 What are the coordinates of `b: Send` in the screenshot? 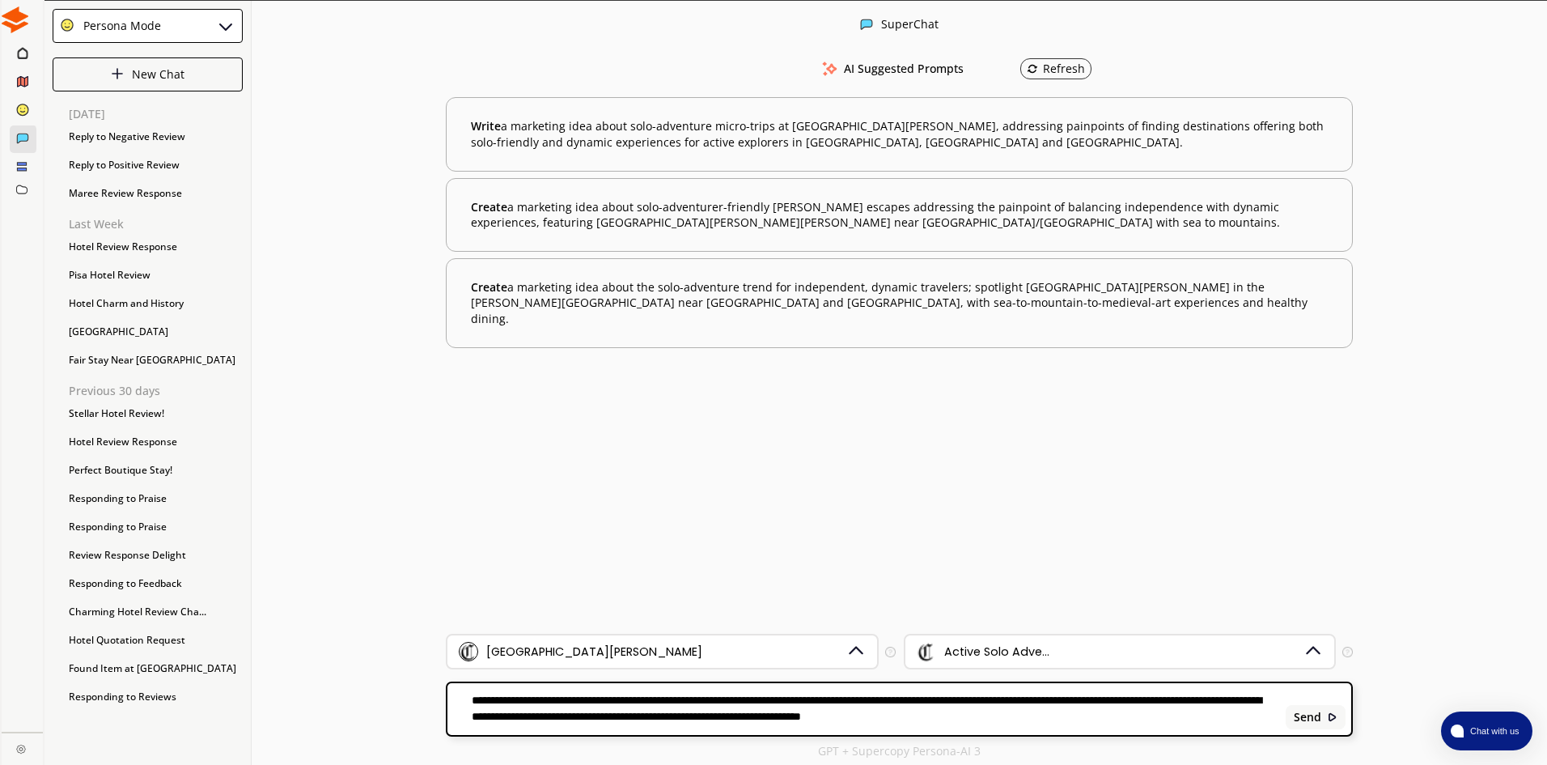 It's located at (1308, 717).